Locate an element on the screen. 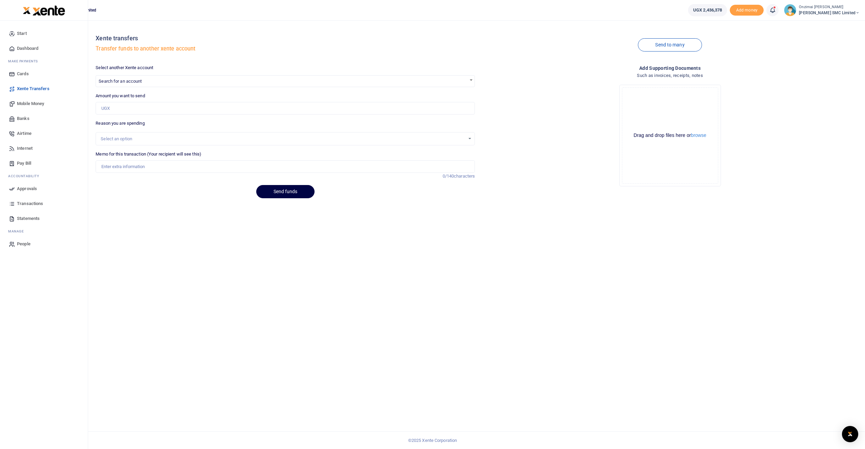 This screenshot has width=865, height=449. h4: Xente transfers is located at coordinates (285, 38).